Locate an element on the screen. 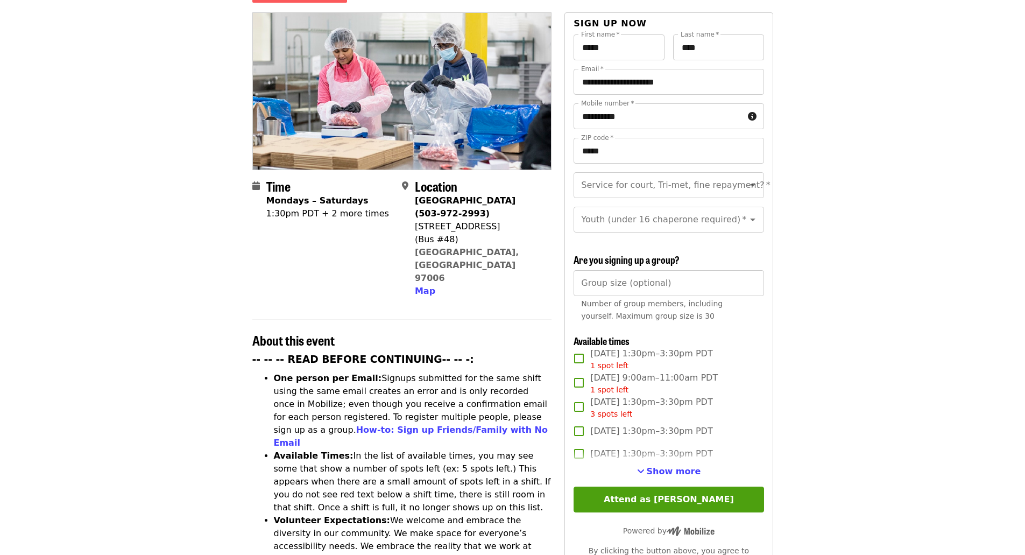 The height and width of the screenshot is (555, 1025). label: First name is located at coordinates (600, 34).